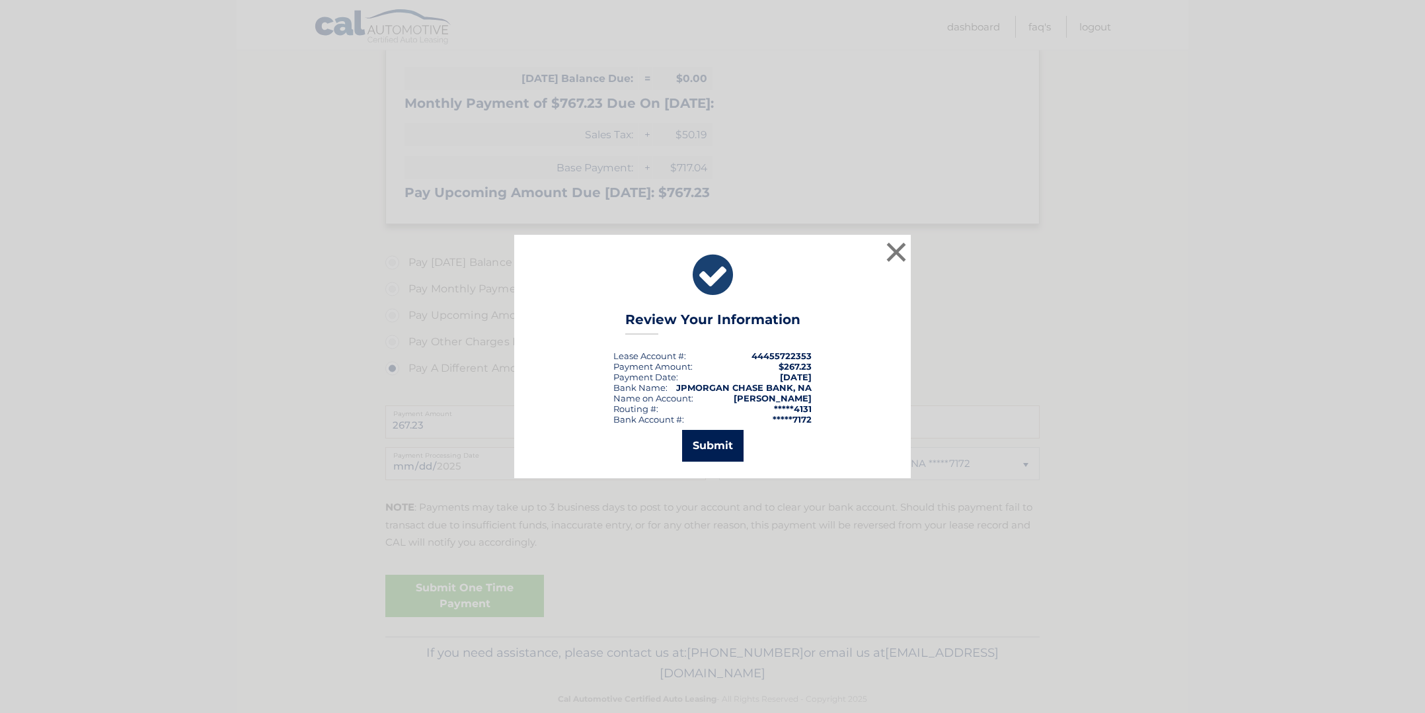  What do you see at coordinates (641, 387) in the screenshot?
I see `div: Bank Name:` at bounding box center [641, 387].